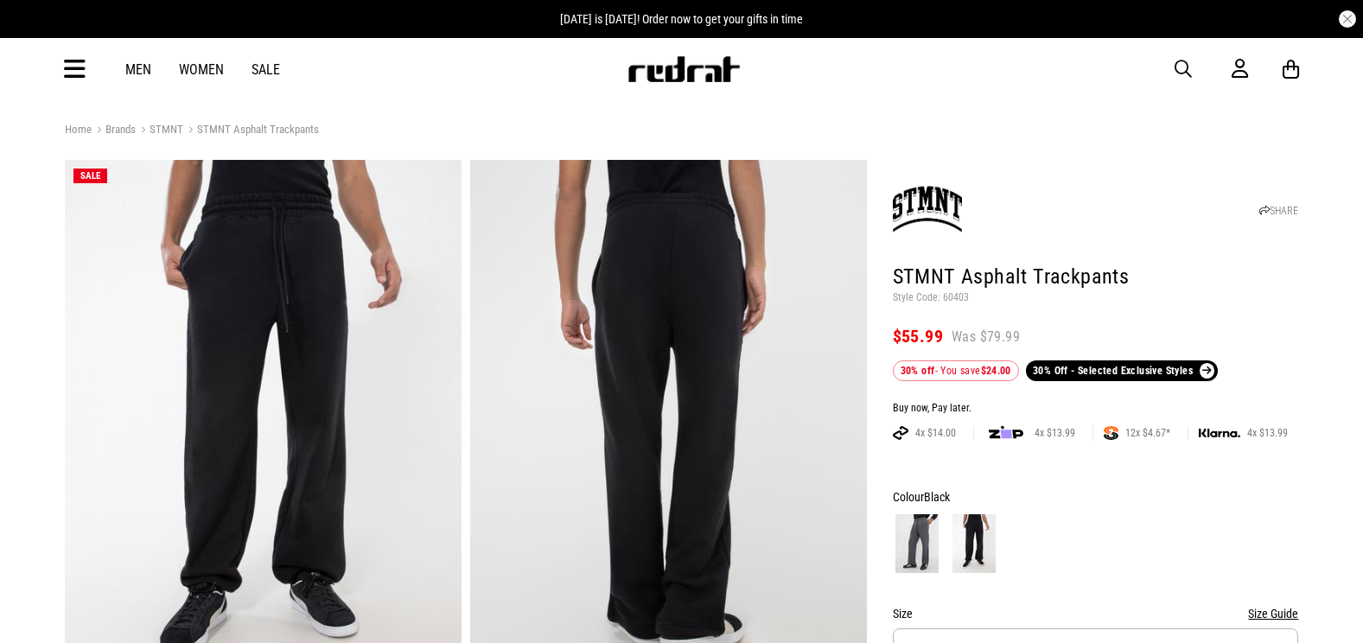  What do you see at coordinates (1006, 433) in the screenshot?
I see `img: zip` at bounding box center [1006, 433].